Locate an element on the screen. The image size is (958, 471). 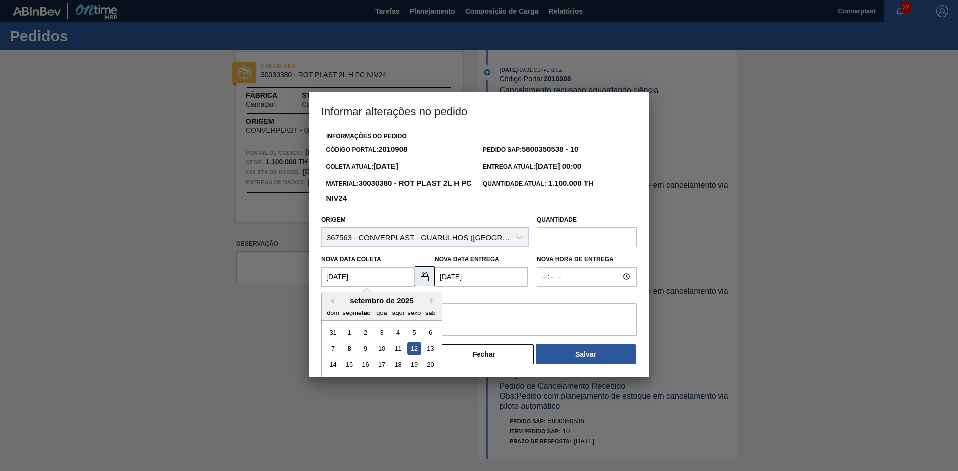
font: 19 is located at coordinates (414, 365).